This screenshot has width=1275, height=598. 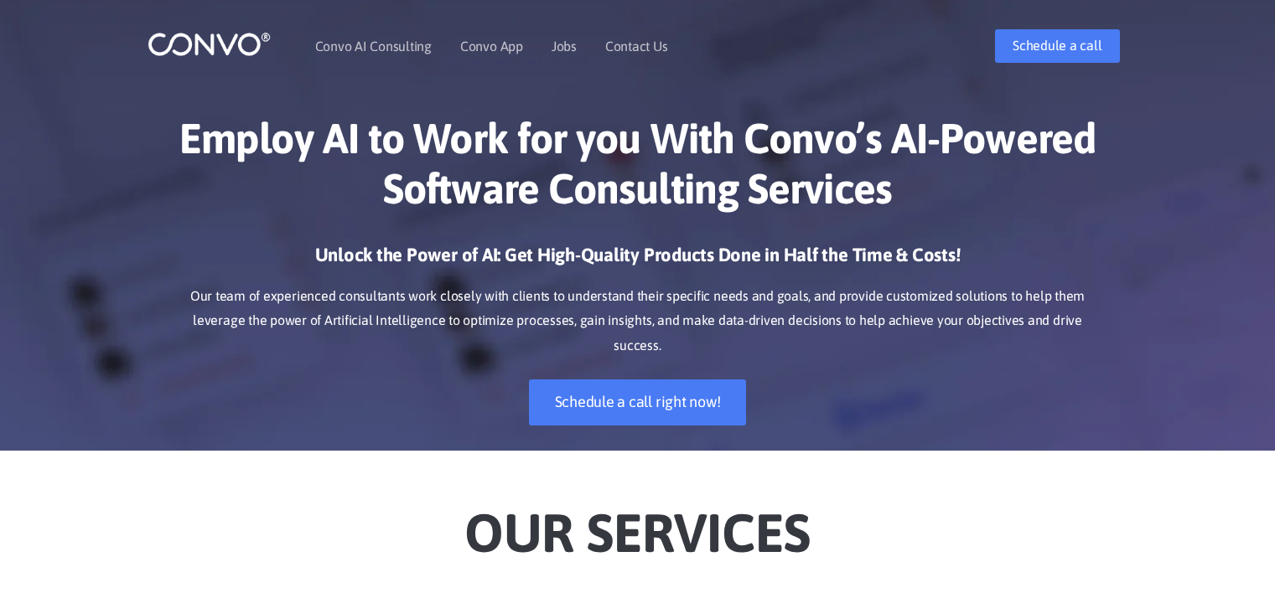 I want to click on a: Jobs, so click(x=564, y=46).